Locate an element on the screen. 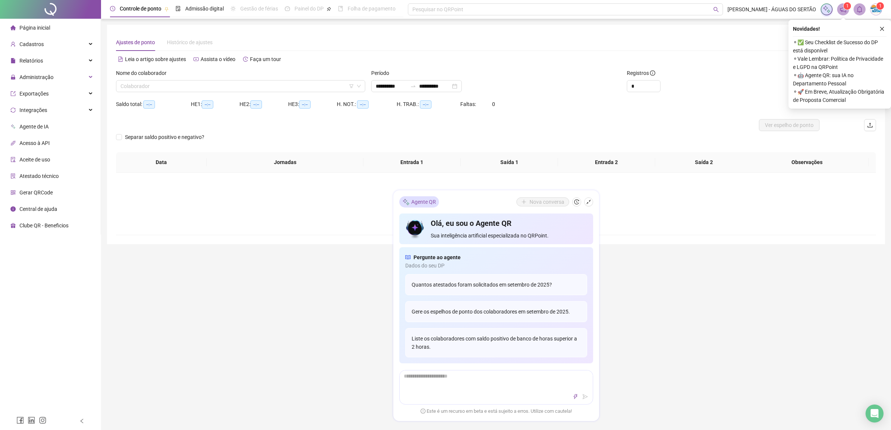  span: Administração is located at coordinates (36, 77).